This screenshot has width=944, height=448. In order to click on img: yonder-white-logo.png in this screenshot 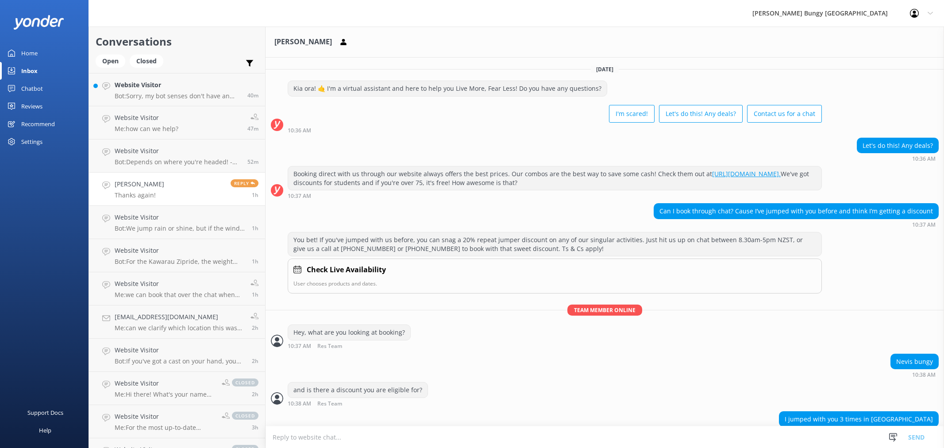, I will do `click(39, 22)`.